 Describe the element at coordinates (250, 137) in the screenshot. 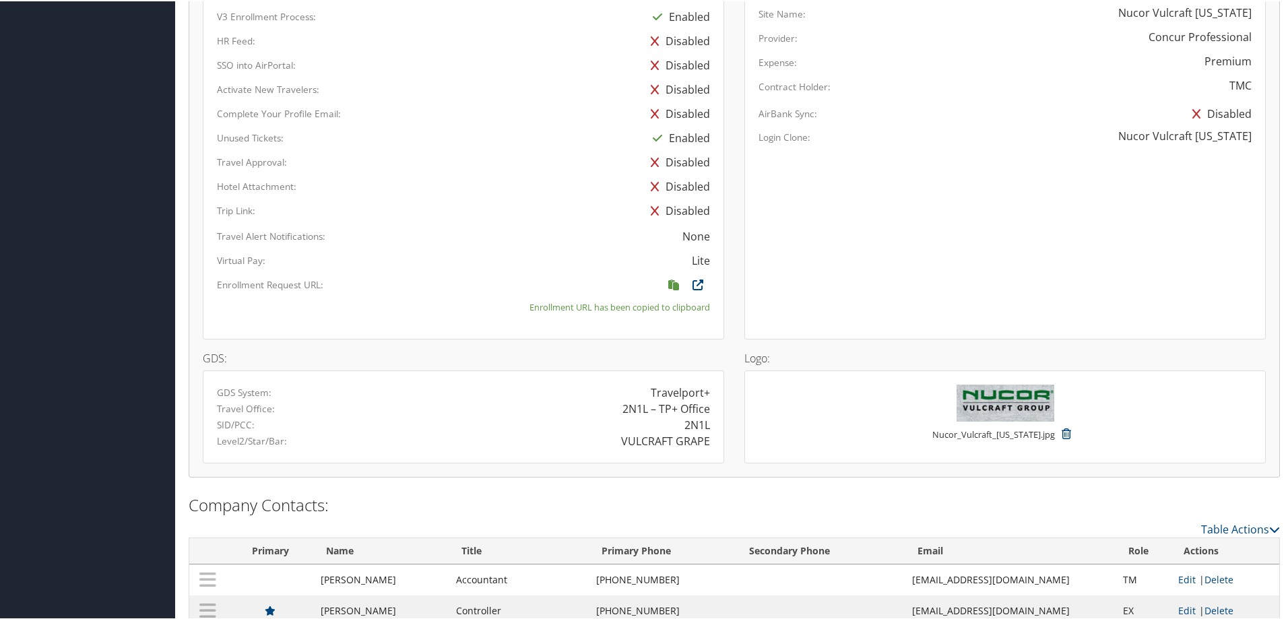

I see `label: Unused Tickets:` at that location.